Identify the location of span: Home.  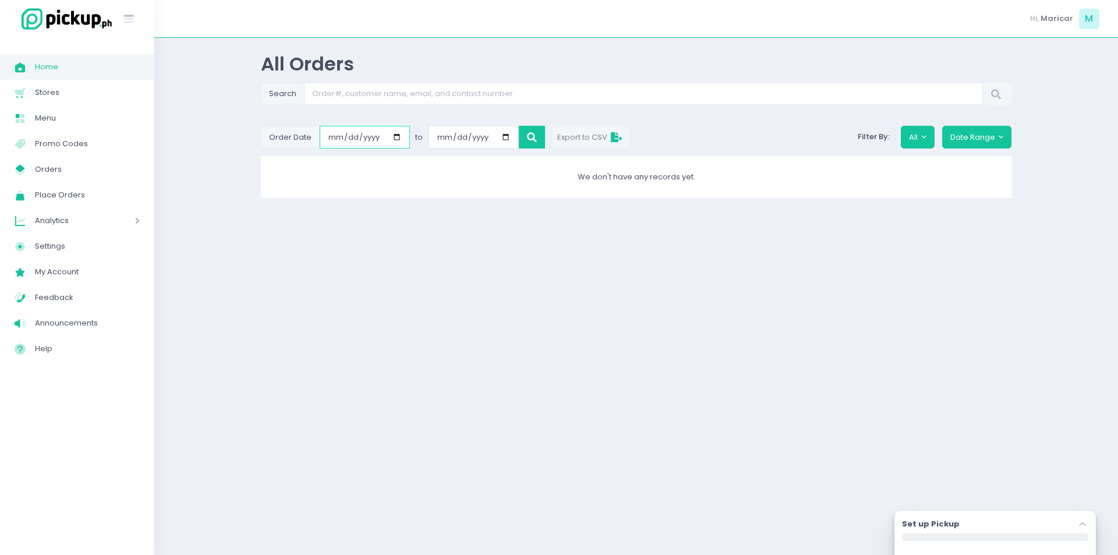
(87, 67).